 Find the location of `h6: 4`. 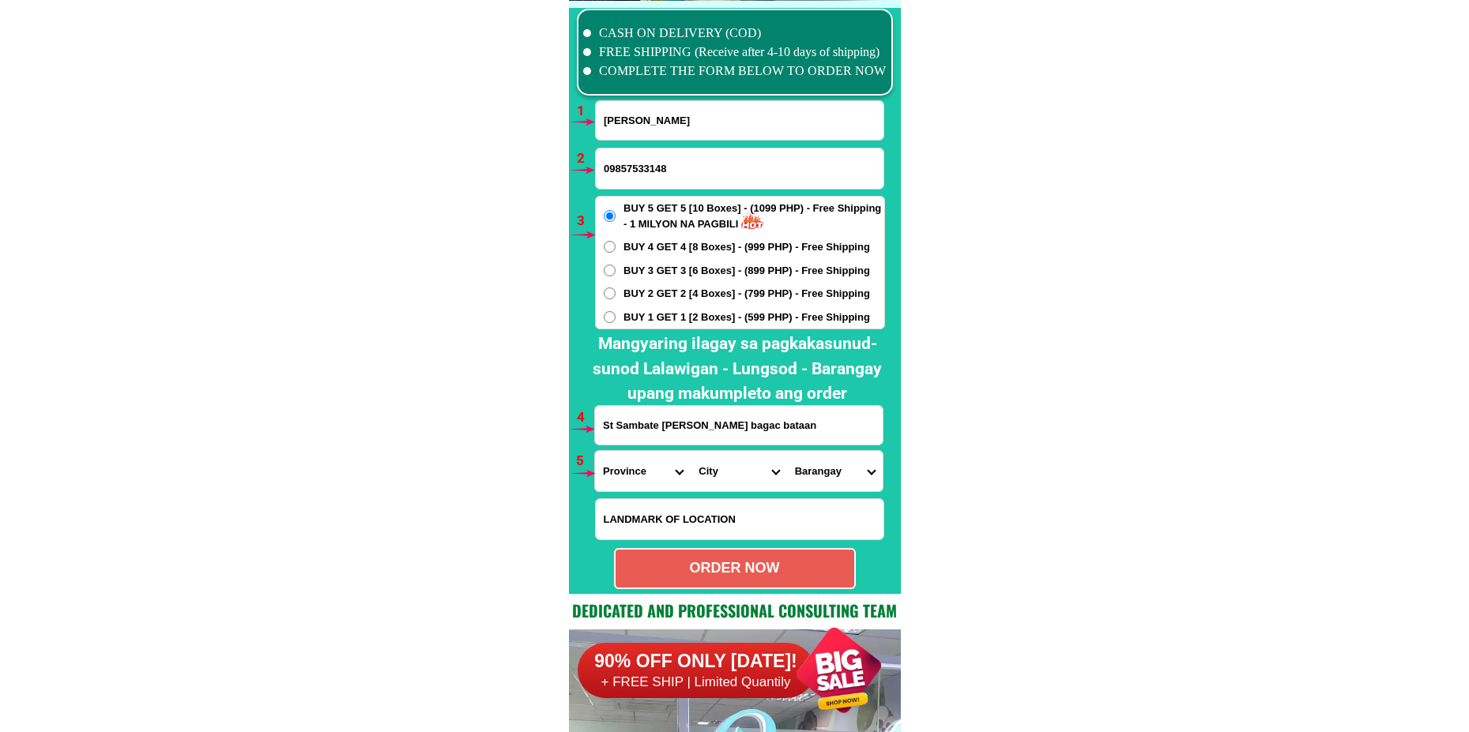

h6: 4 is located at coordinates (585, 418).